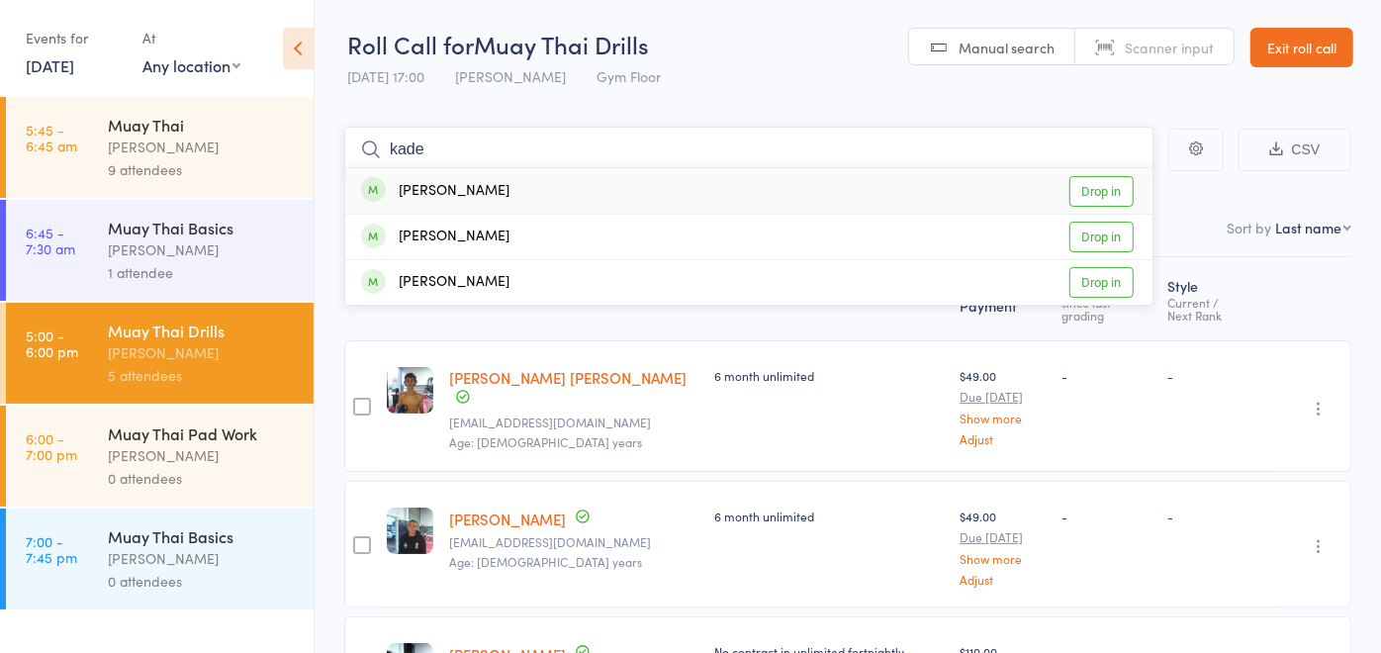 This screenshot has height=653, width=1381. Describe the element at coordinates (410, 44) in the screenshot. I see `span: Roll Call for` at that location.